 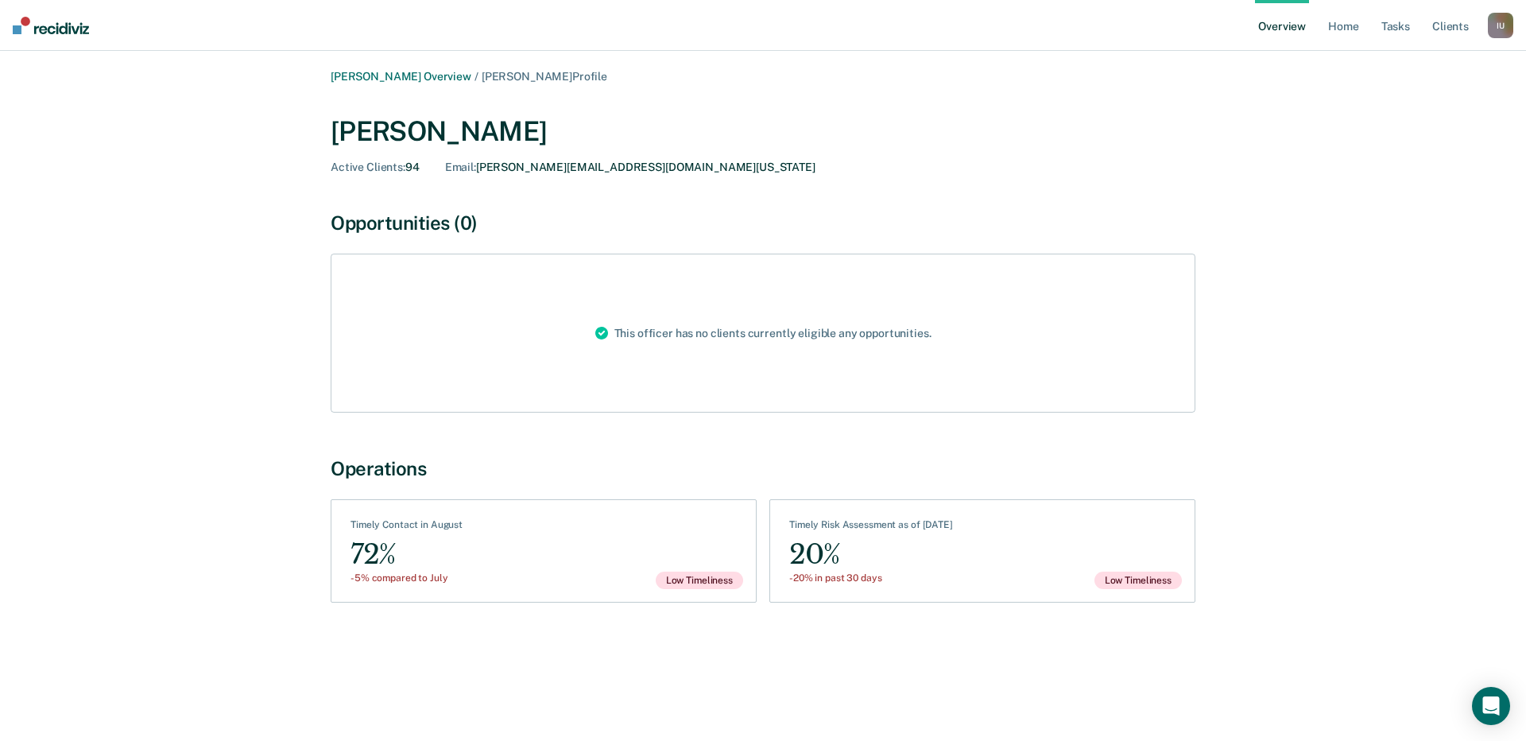 I want to click on div: Operations, so click(x=763, y=468).